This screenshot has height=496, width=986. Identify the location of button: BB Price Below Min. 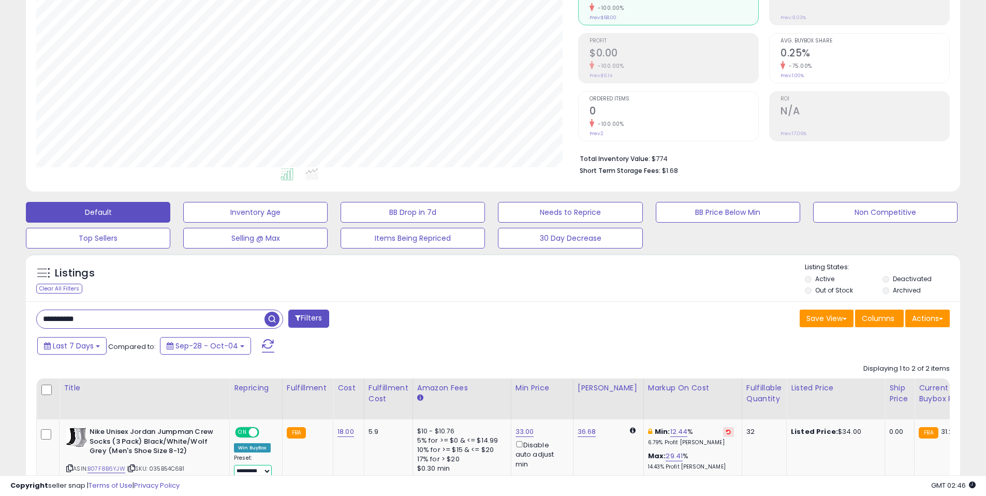
(728, 212).